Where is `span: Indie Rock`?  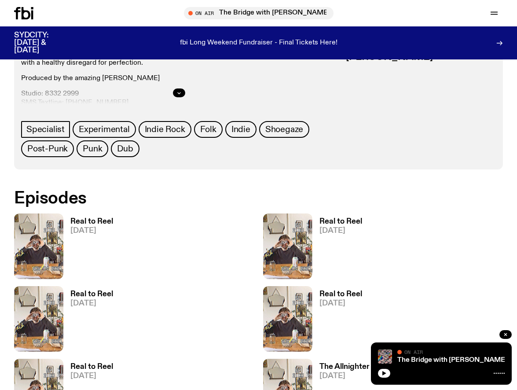 span: Indie Rock is located at coordinates (165, 129).